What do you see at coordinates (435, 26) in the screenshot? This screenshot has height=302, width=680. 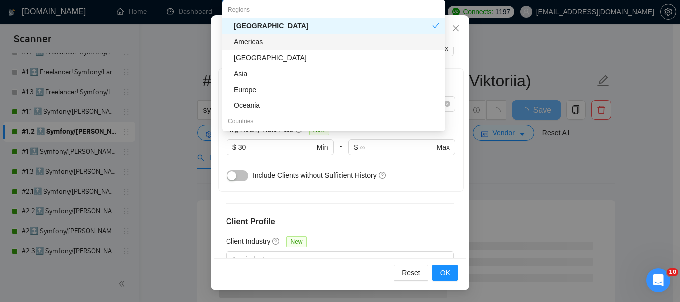 I see `span: check` at bounding box center [435, 26].